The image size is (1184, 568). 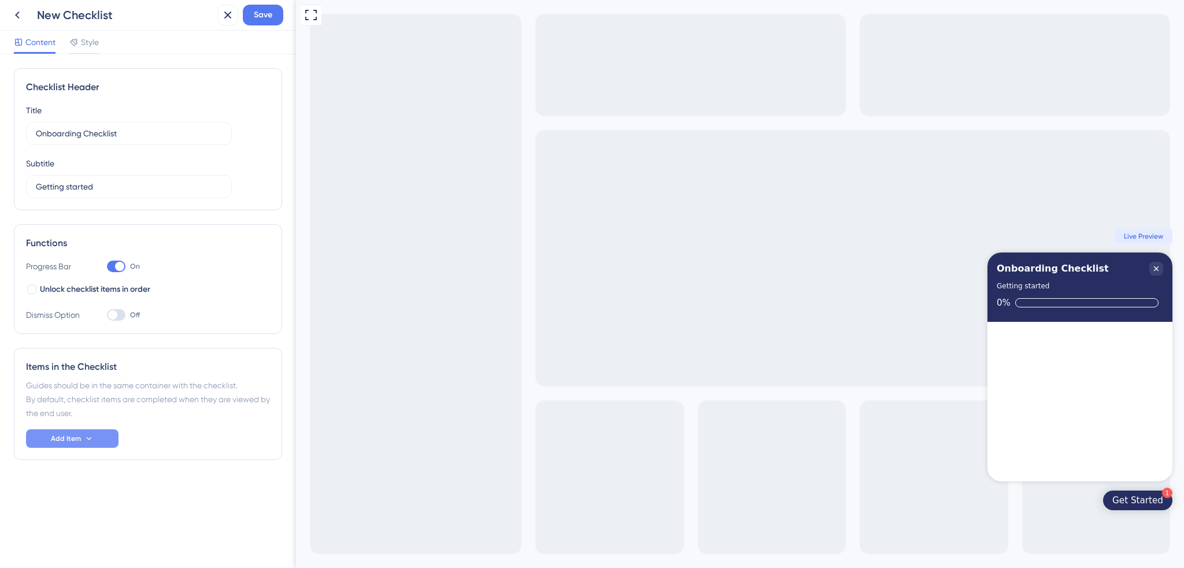 I want to click on span: Live Preview, so click(x=847, y=236).